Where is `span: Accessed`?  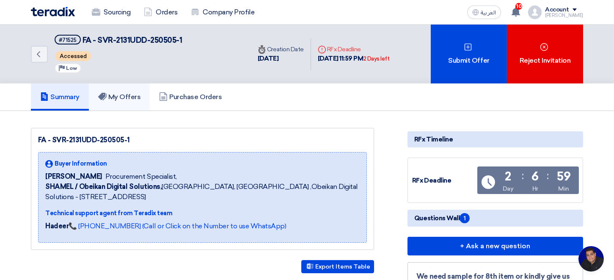 span: Accessed is located at coordinates (73, 56).